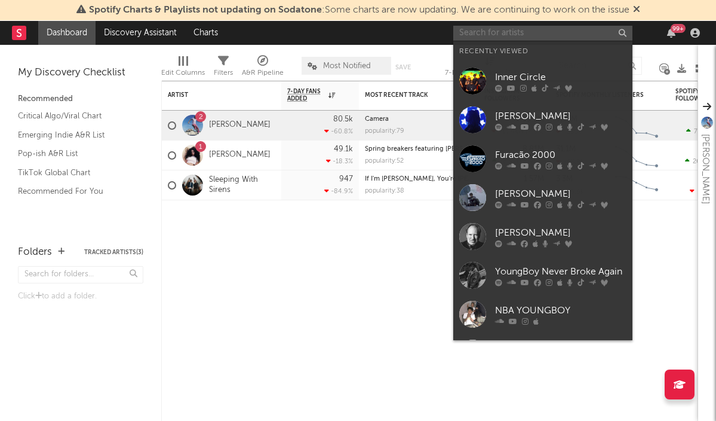  I want to click on span: 7-Day Fans Added, so click(306, 95).